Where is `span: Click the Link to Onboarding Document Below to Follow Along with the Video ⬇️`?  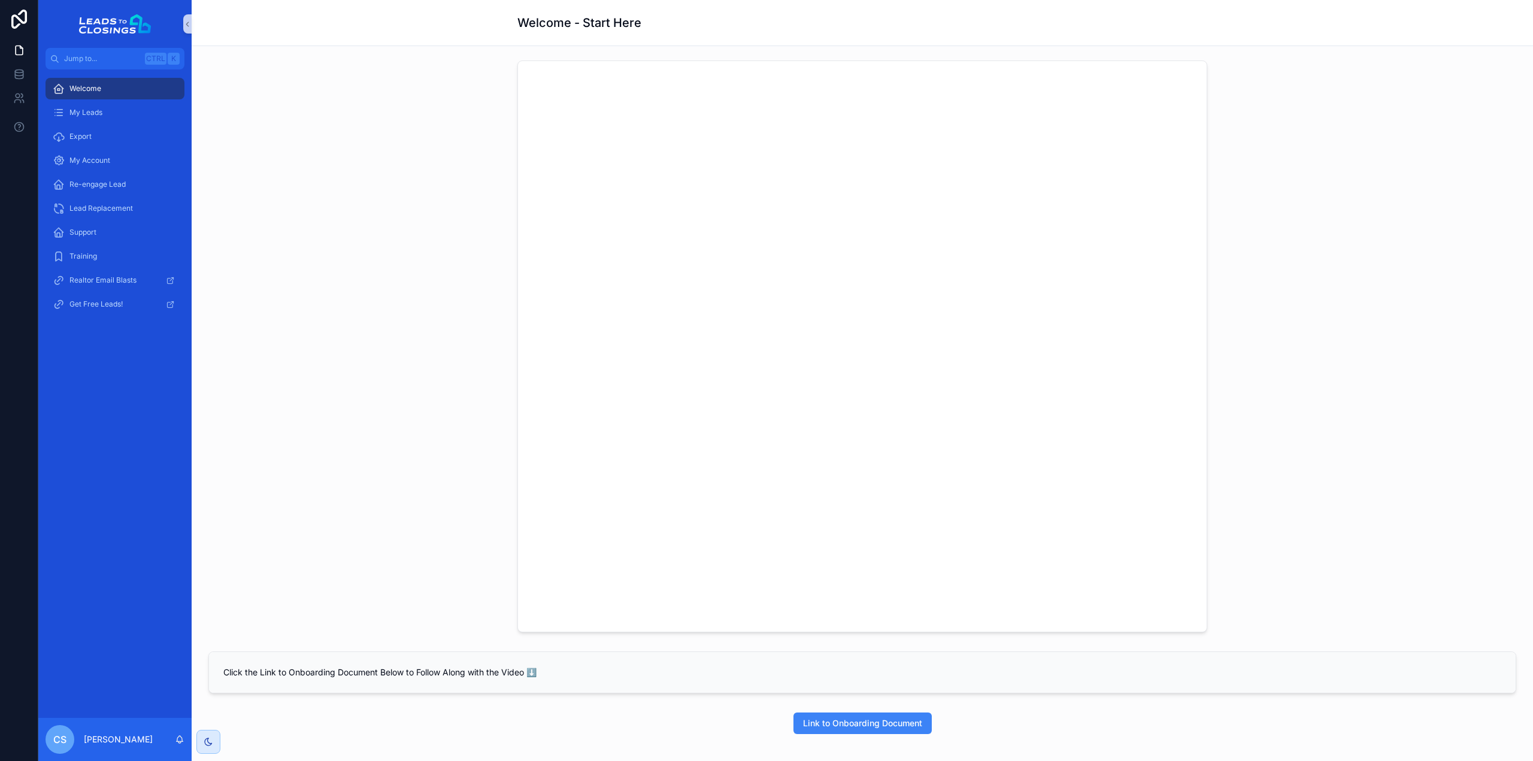 span: Click the Link to Onboarding Document Below to Follow Along with the Video ⬇️ is located at coordinates (380, 672).